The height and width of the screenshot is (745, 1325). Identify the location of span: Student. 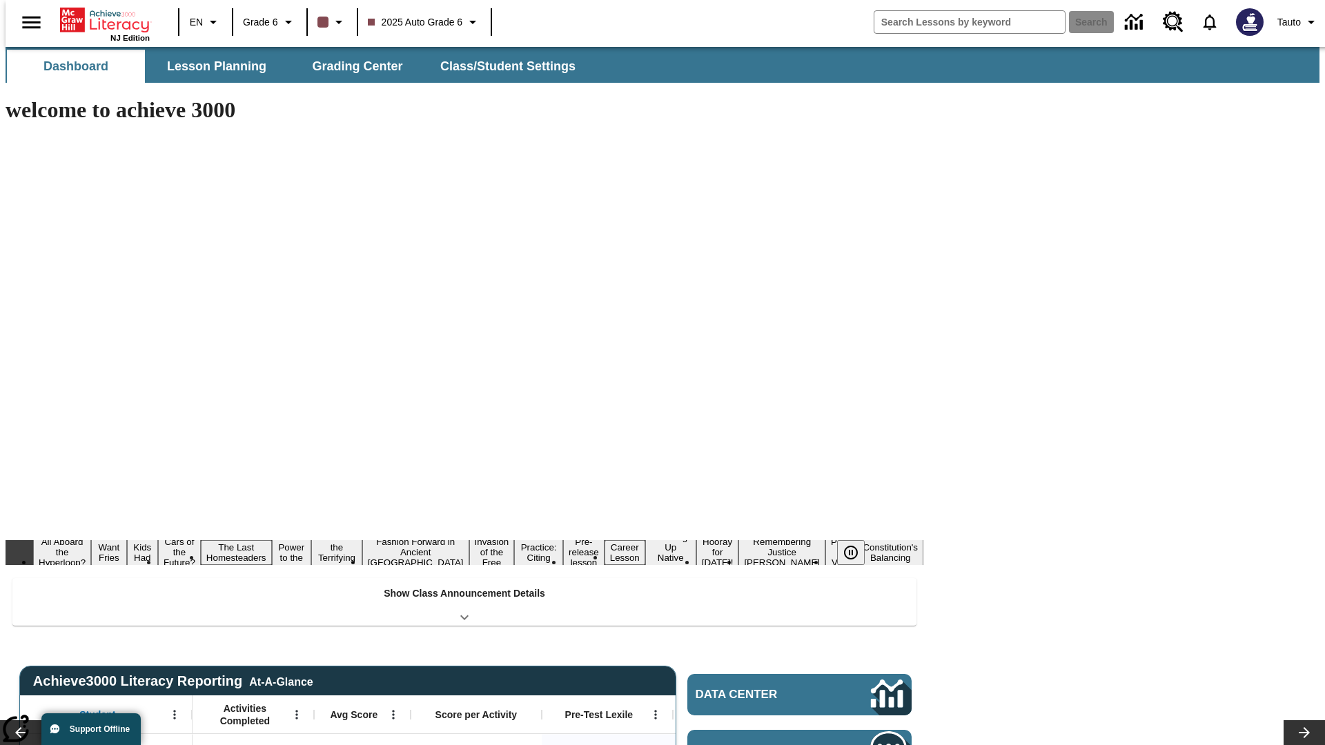
(97, 715).